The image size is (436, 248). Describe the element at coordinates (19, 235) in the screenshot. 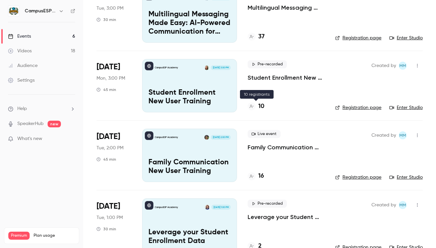

I see `span: Premium` at that location.